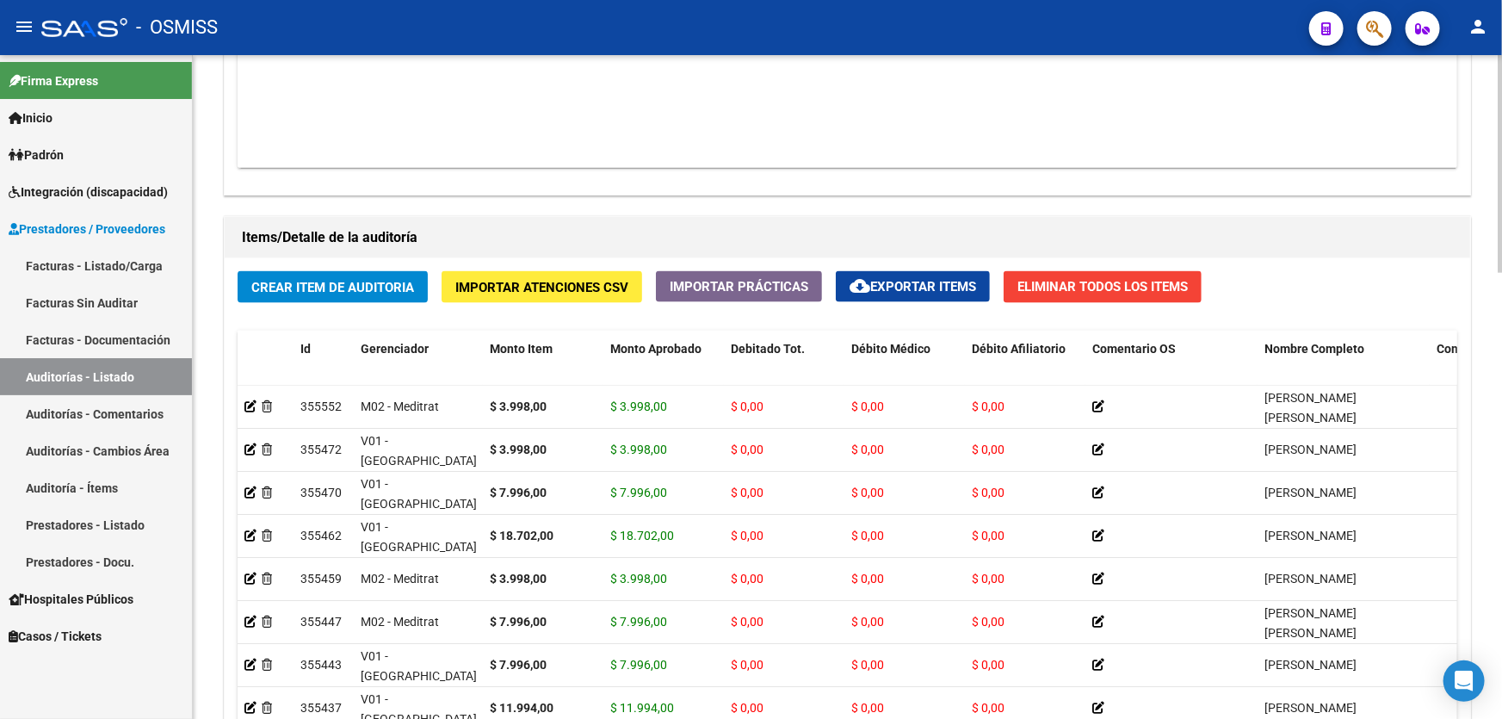  Describe the element at coordinates (1133, 349) in the screenshot. I see `span: Comentario OS` at that location.